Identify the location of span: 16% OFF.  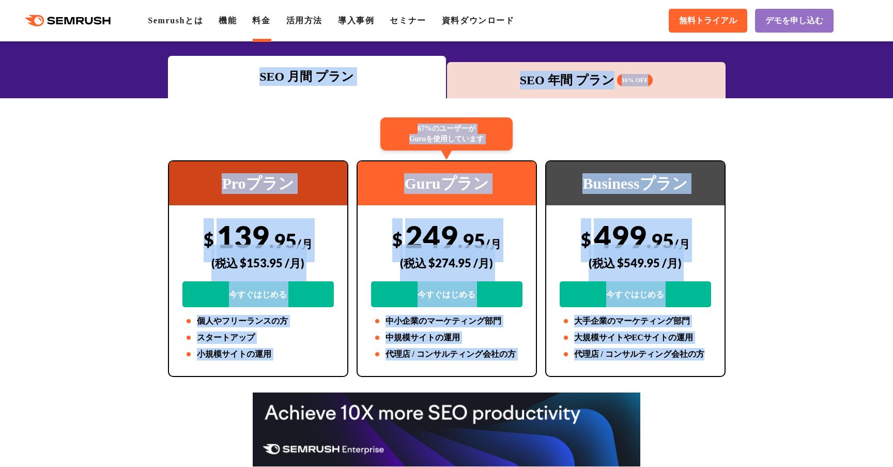
(635, 80).